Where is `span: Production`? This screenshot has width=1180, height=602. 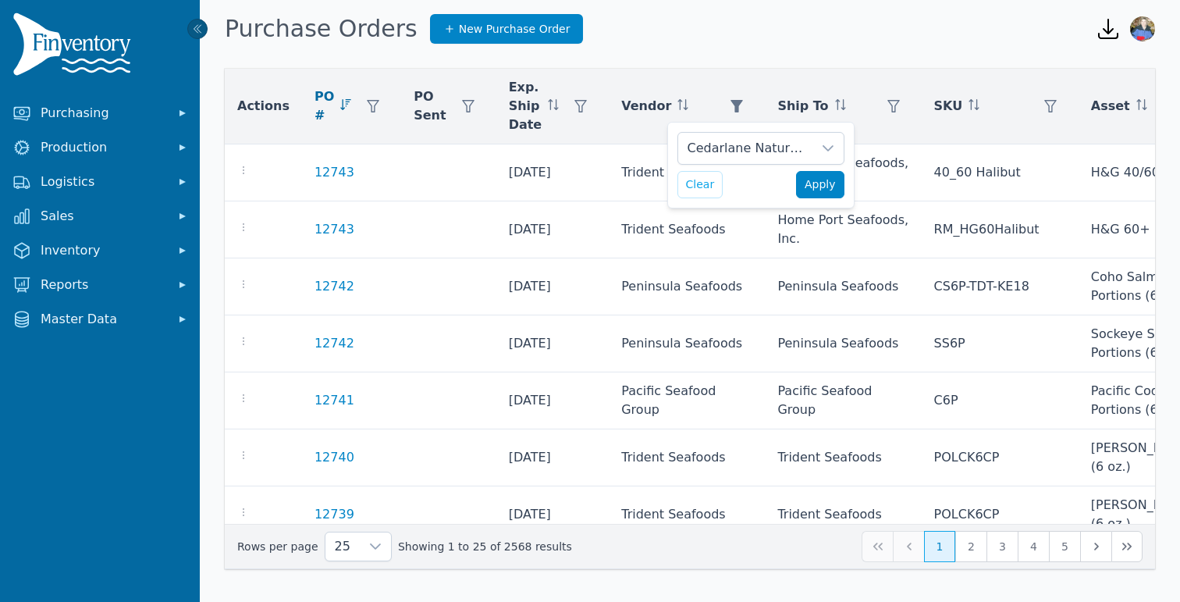 span: Production is located at coordinates (103, 147).